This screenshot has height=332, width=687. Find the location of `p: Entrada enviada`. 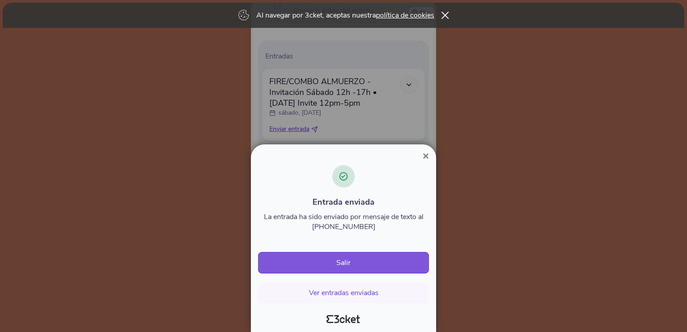

p: Entrada enviada is located at coordinates (344, 202).